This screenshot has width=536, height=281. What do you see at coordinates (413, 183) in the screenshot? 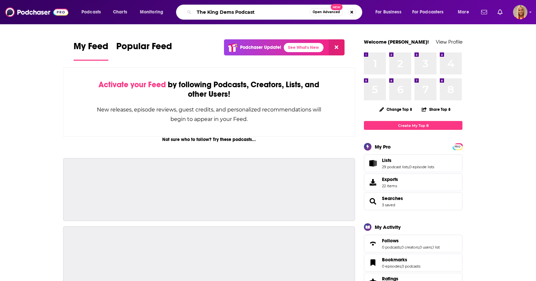
I see `a: Exports` at bounding box center [413, 183].